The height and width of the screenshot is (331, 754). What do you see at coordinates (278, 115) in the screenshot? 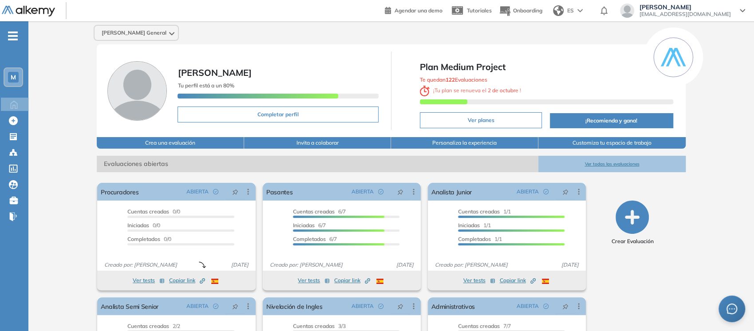
I see `button: Completar perfil` at bounding box center [278, 115].